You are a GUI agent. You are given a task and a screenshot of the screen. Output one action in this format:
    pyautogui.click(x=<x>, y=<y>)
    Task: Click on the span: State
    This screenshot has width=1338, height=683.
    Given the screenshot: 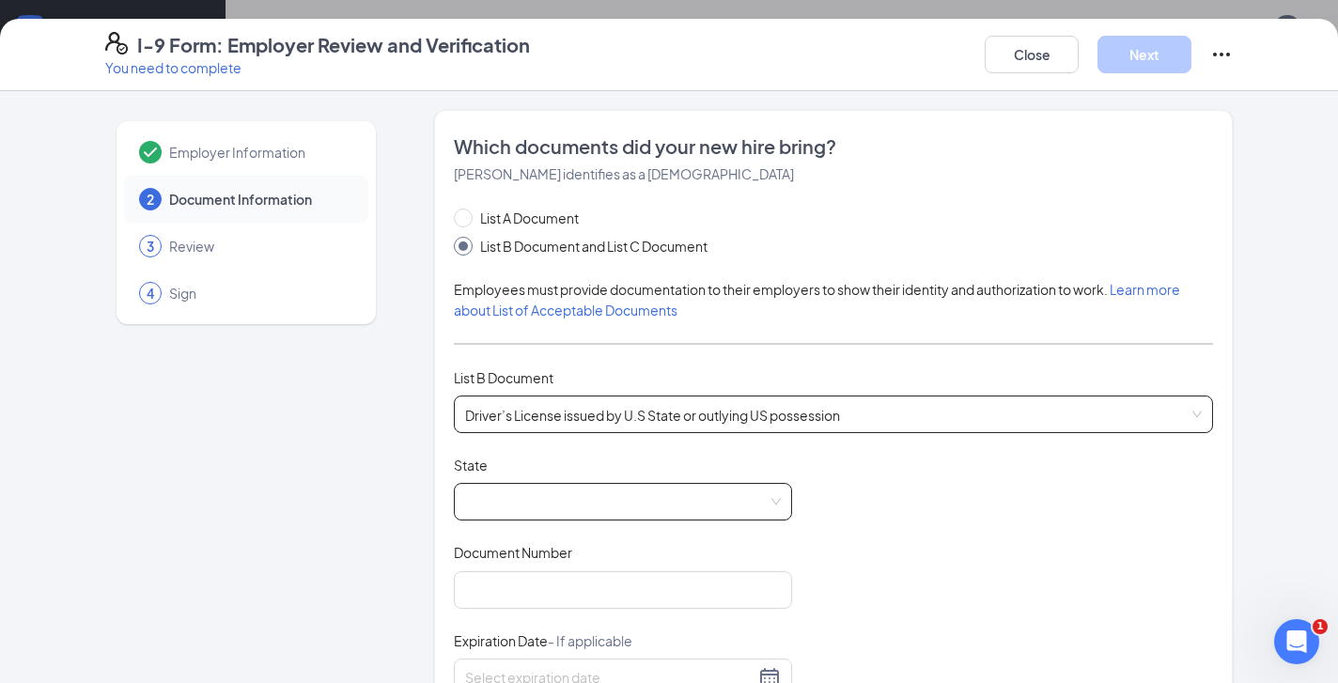 What is the action you would take?
    pyautogui.click(x=471, y=465)
    